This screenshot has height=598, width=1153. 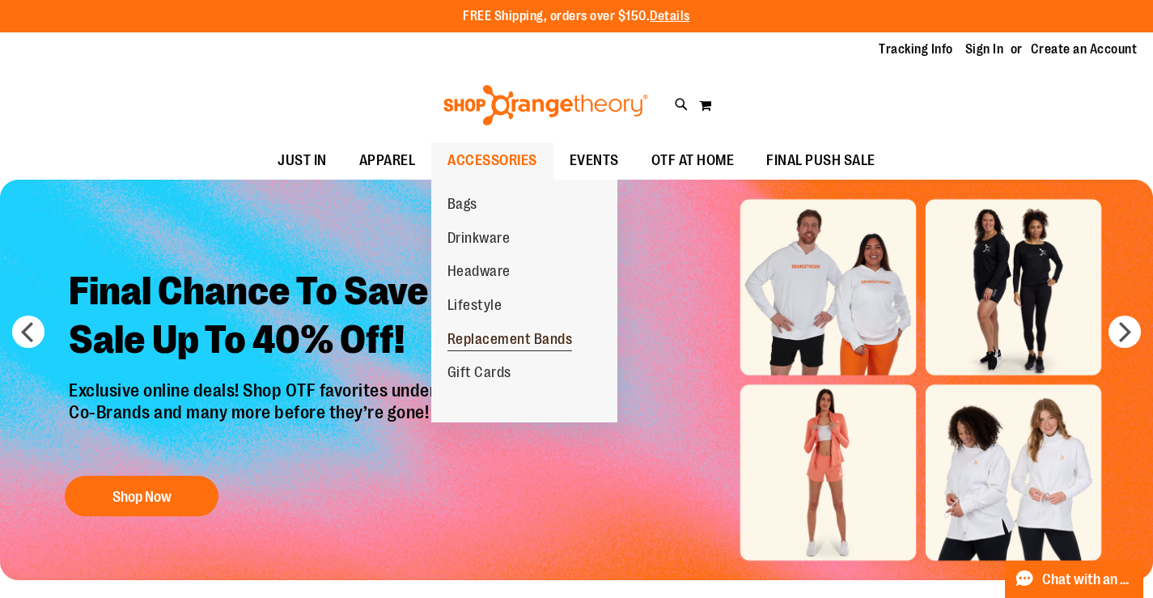 What do you see at coordinates (462, 206) in the screenshot?
I see `span: Bags` at bounding box center [462, 206].